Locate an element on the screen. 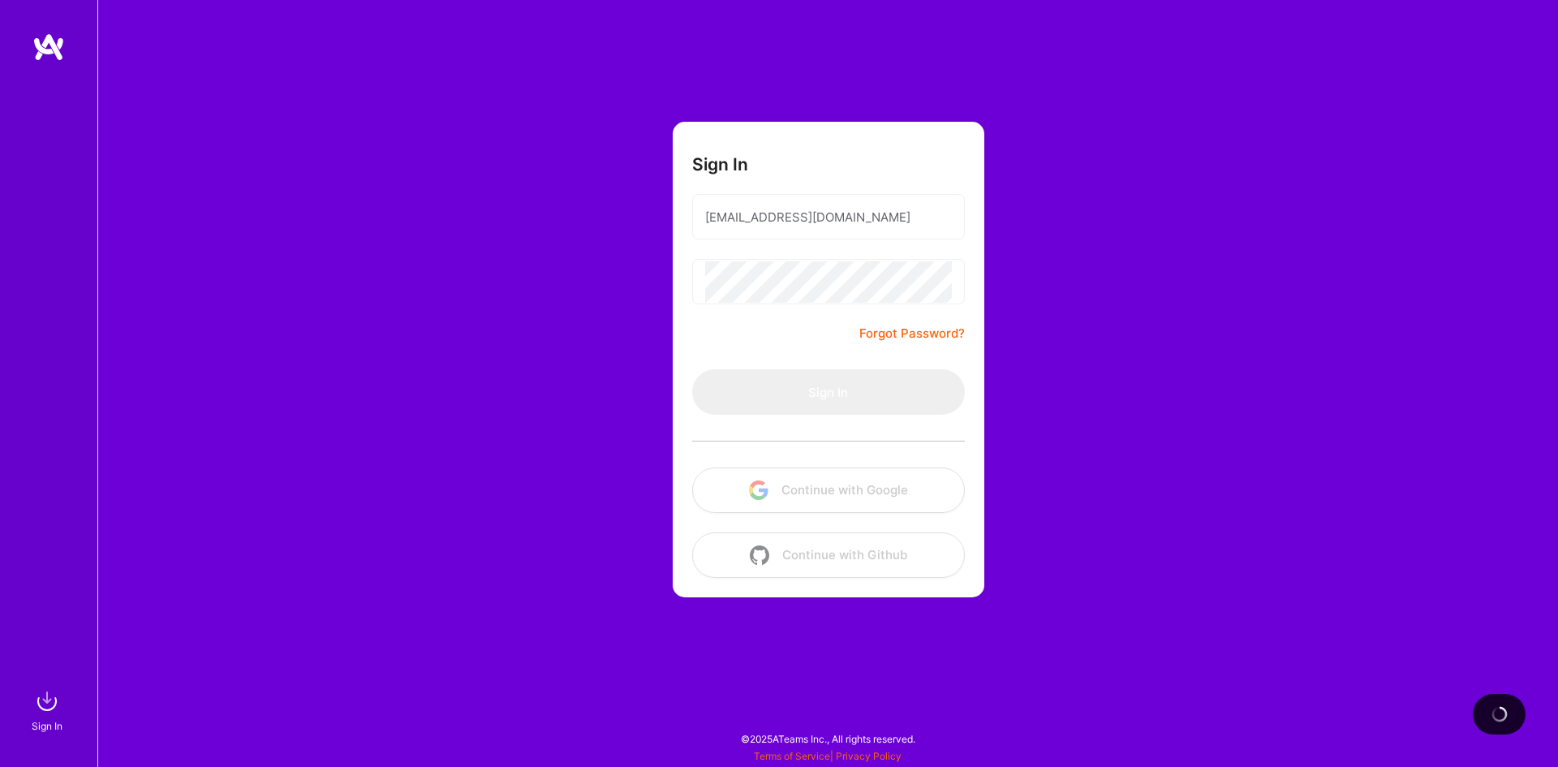 Image resolution: width=1558 pixels, height=767 pixels. a: Privacy Policy is located at coordinates (868, 755).